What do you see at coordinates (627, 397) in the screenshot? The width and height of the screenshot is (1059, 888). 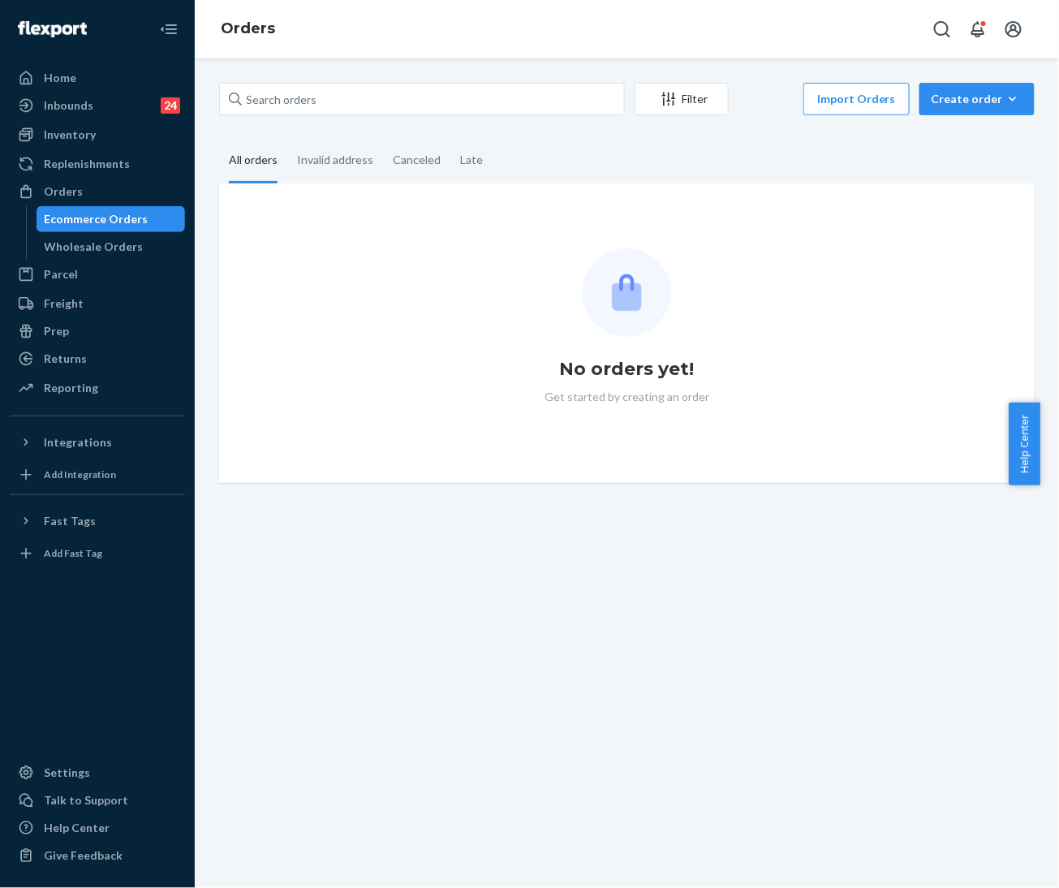 I see `p: Get started by creating an order` at bounding box center [627, 397].